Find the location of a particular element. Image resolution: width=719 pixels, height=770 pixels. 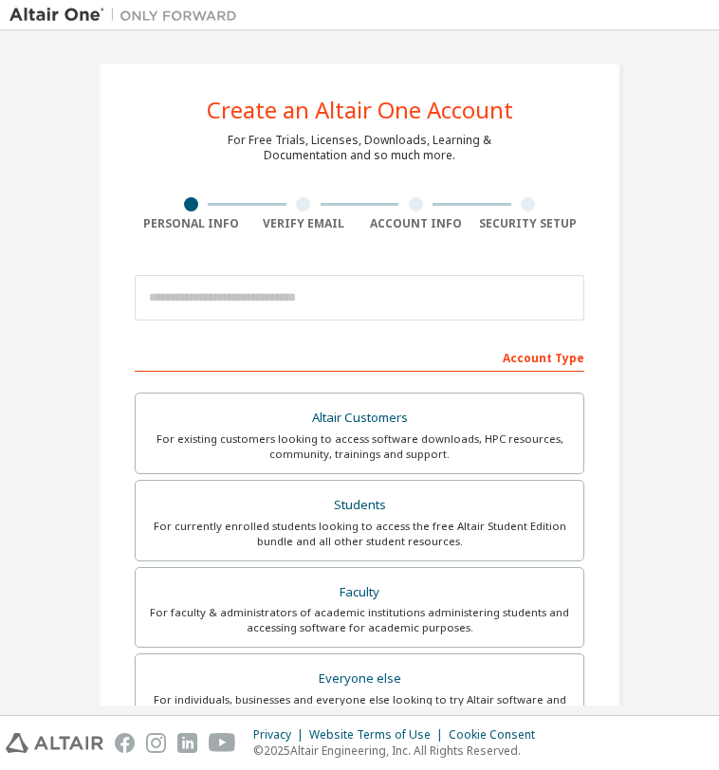

div: Altair Customers is located at coordinates (359, 418).